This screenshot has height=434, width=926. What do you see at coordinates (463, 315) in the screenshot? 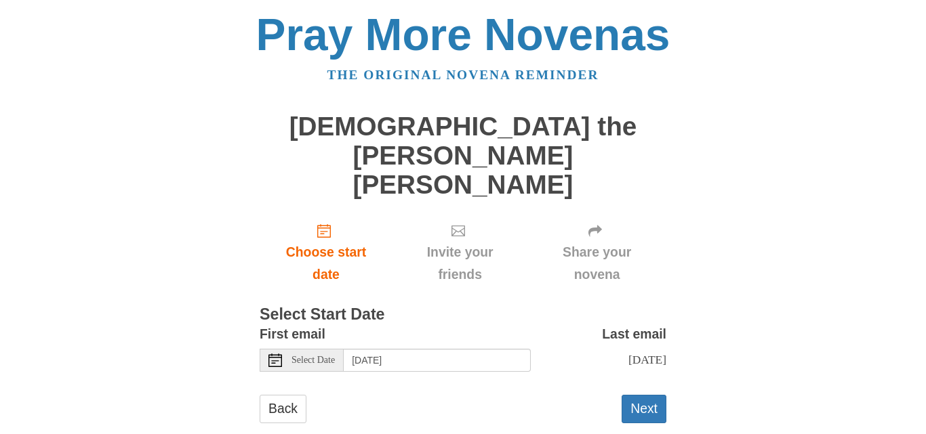
I see `h3: Select Start Date` at bounding box center [463, 315].